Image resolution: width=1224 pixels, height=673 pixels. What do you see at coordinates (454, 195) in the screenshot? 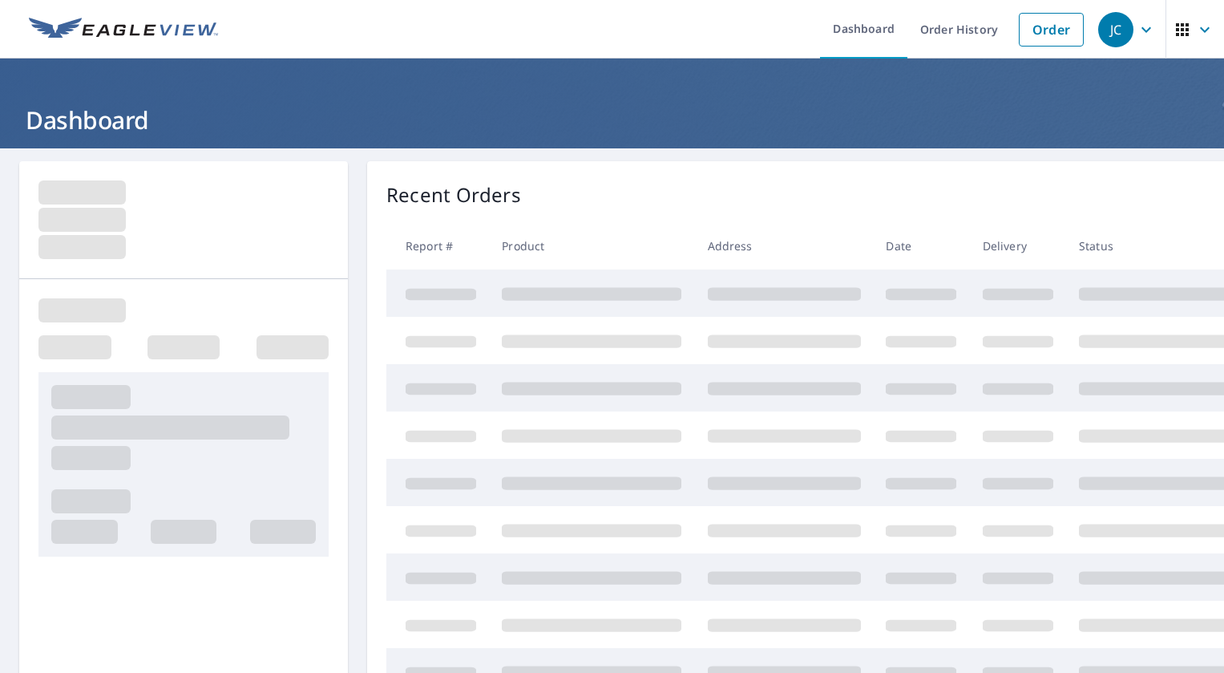
I see `p: Recent Orders` at bounding box center [454, 195].